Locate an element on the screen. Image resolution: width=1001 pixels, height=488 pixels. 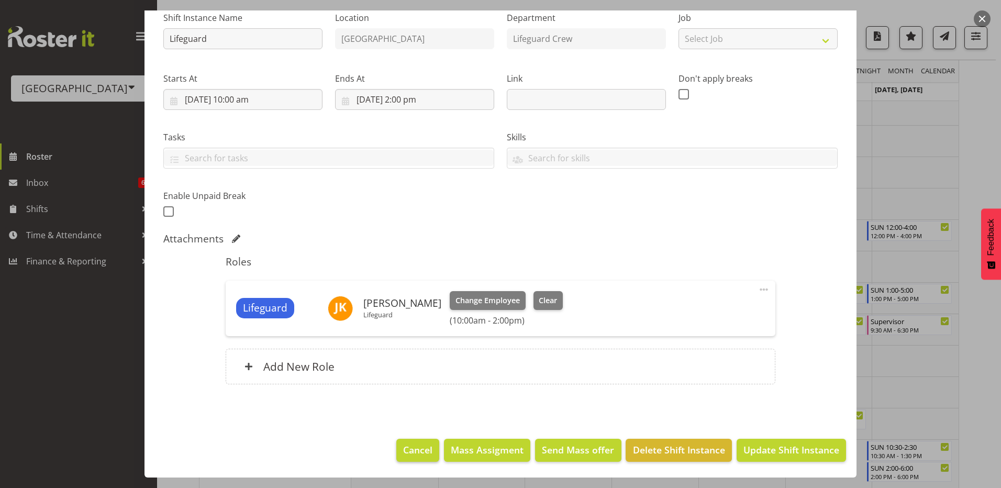
label: Don't apply breaks is located at coordinates (758, 79).